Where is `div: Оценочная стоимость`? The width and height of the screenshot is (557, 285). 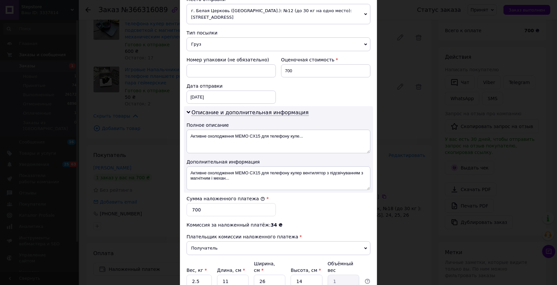
div: Оценочная стоимость is located at coordinates (326, 60).